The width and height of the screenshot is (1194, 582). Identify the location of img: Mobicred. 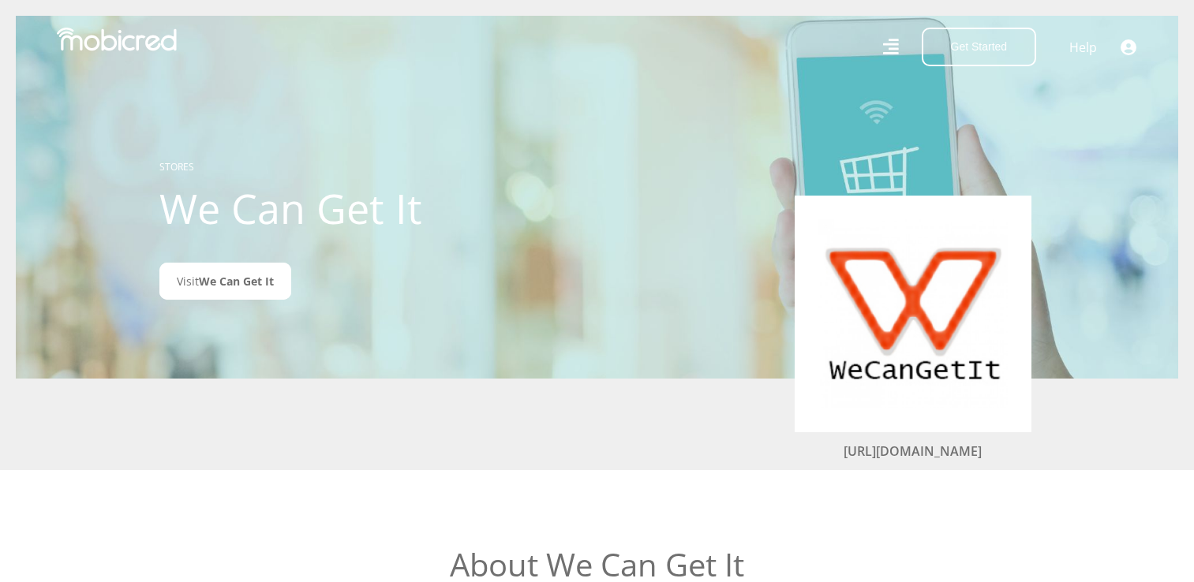
(117, 39).